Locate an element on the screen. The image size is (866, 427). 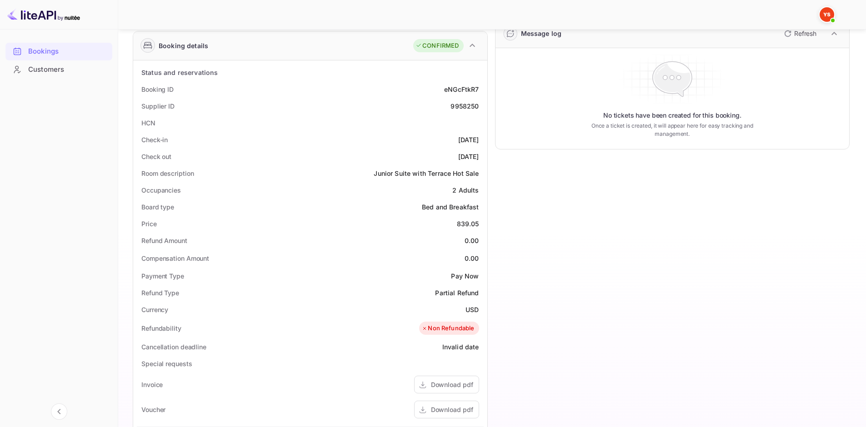
ya-tr-span: No tickets have been created for this booking. is located at coordinates (672, 115).